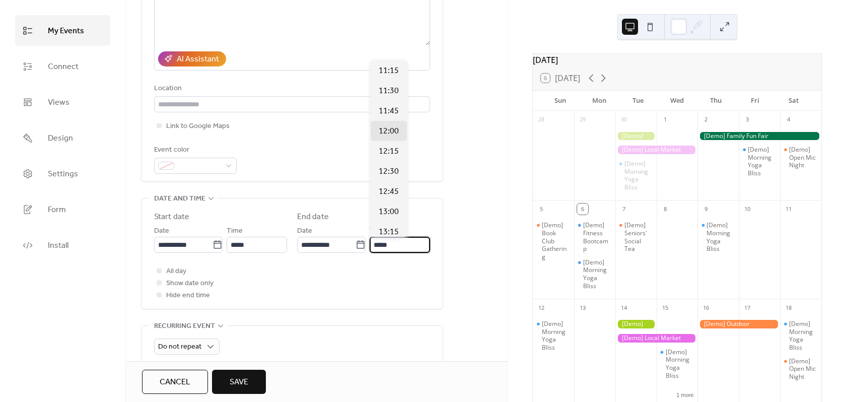 This screenshot has width=846, height=402. What do you see at coordinates (62, 209) in the screenshot?
I see `a: Form` at bounding box center [62, 209].